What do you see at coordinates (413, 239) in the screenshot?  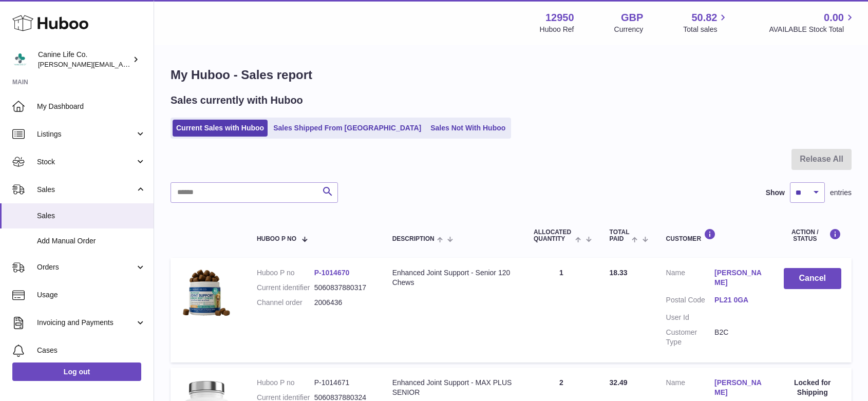 I see `span: Description` at bounding box center [413, 239].